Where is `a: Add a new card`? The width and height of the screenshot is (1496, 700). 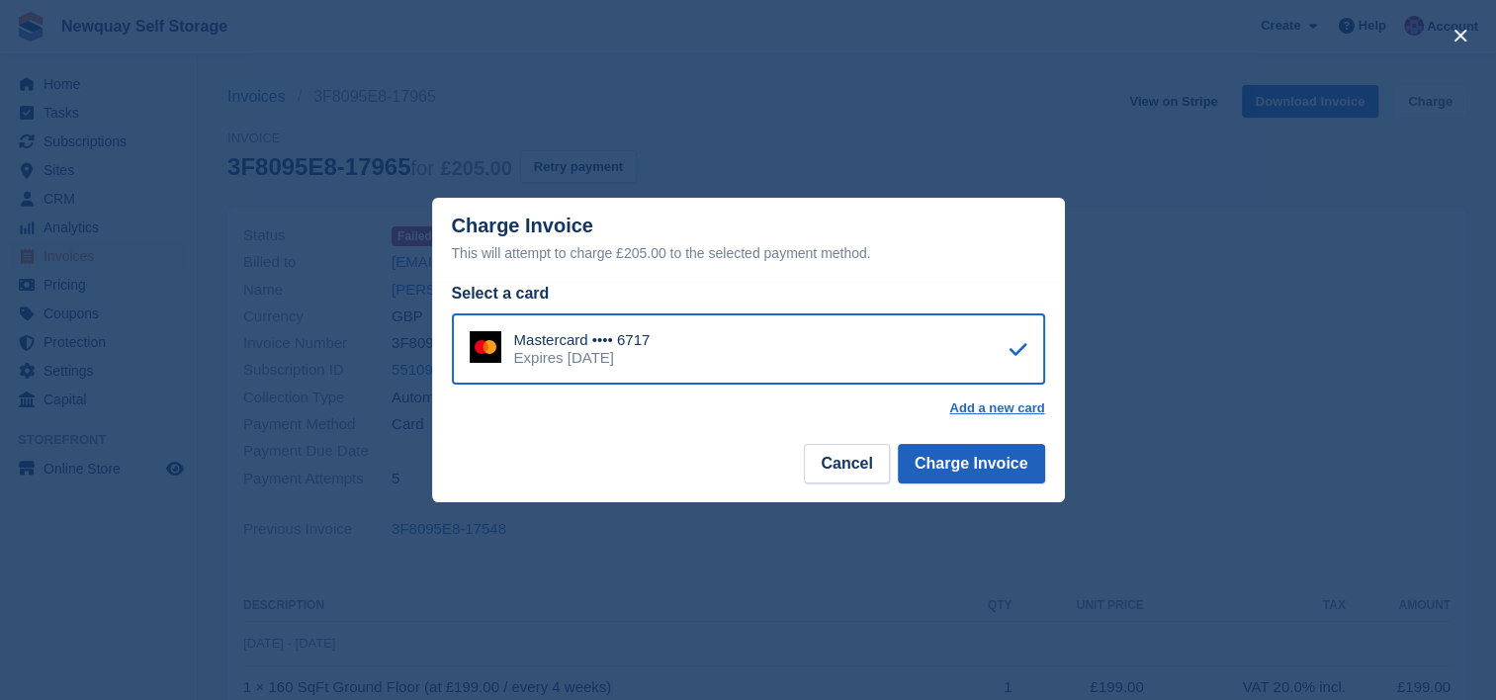 a: Add a new card is located at coordinates (997, 408).